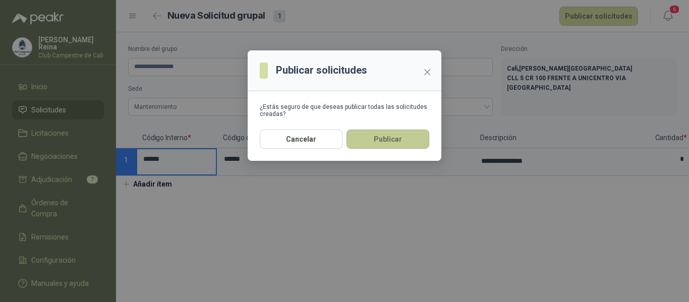  What do you see at coordinates (301, 139) in the screenshot?
I see `button: Cancelar` at bounding box center [301, 139].